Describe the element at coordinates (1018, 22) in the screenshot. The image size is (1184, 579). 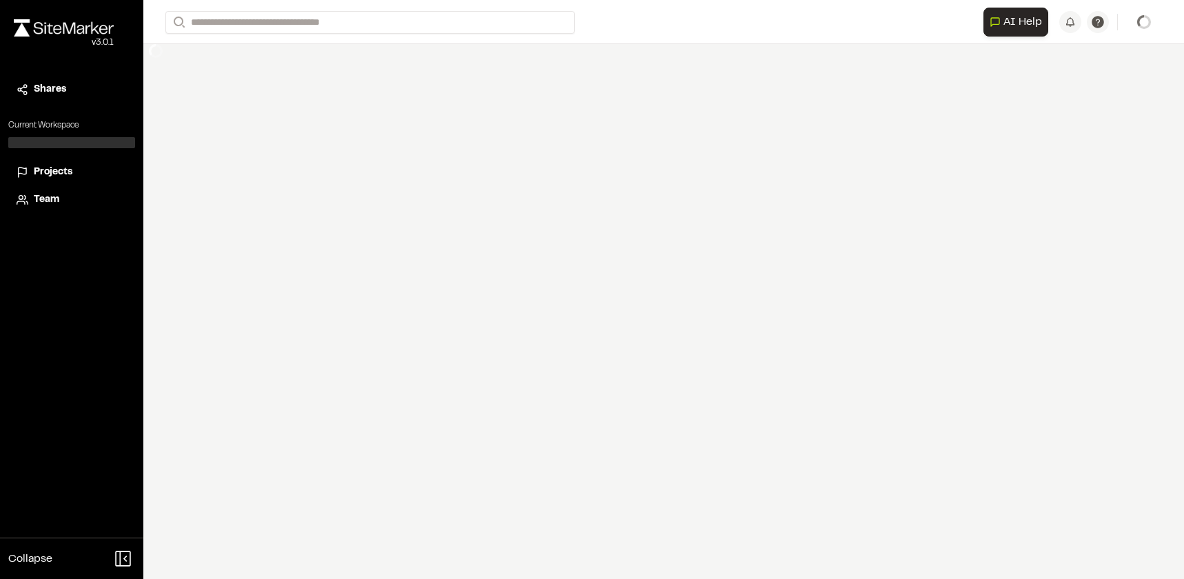
I see `div: Open AI Assistant` at that location.